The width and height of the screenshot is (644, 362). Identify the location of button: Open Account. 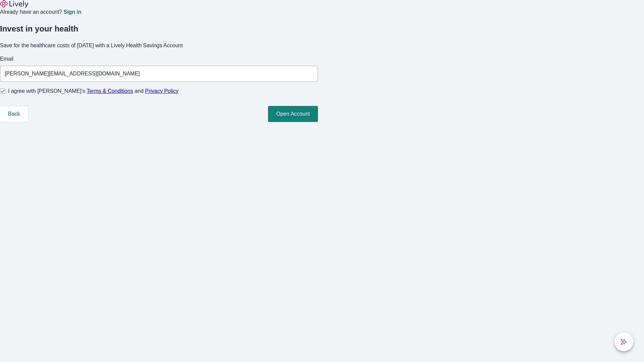
(293, 114).